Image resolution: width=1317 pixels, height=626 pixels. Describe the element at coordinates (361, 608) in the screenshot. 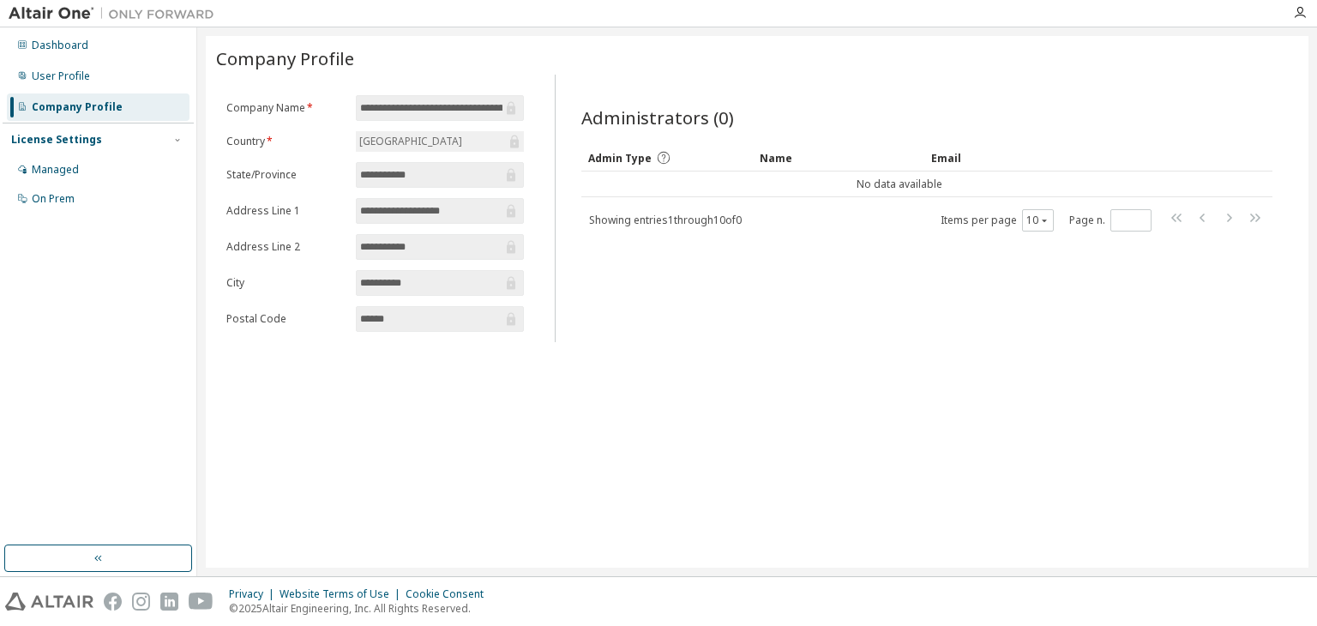

I see `p: © 2025 Altair Engineering, Inc. All Rights Reserved.` at that location.